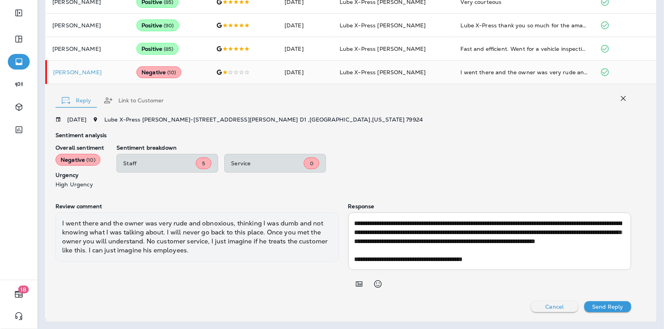  Describe the element at coordinates (607, 307) in the screenshot. I see `p: Send Reply` at that location.